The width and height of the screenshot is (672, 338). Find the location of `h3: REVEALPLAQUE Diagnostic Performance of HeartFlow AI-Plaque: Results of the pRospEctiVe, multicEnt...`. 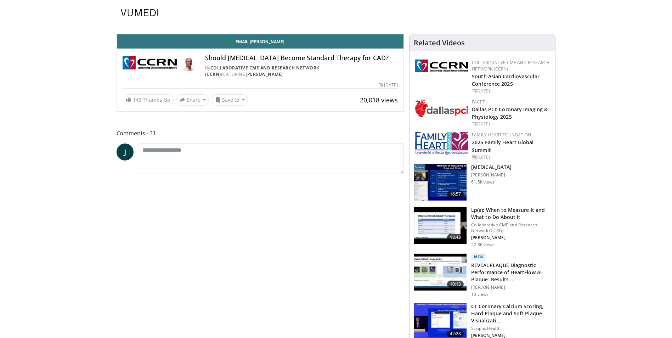

h3: REVEALPLAQUE Diagnostic Performance of HeartFlow AI-Plaque: Results of the pRospEctiVe, multicEnt... is located at coordinates (511, 272).